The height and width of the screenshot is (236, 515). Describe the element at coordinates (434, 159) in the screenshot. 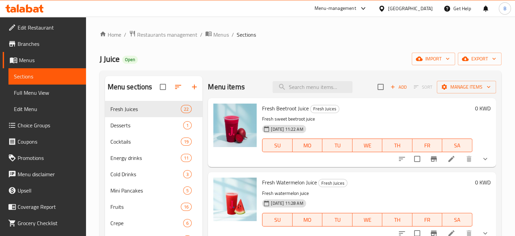

I see `button: Branch-specific-item` at that location.